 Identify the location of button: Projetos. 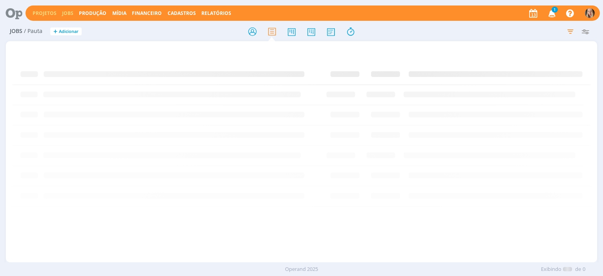
(44, 13).